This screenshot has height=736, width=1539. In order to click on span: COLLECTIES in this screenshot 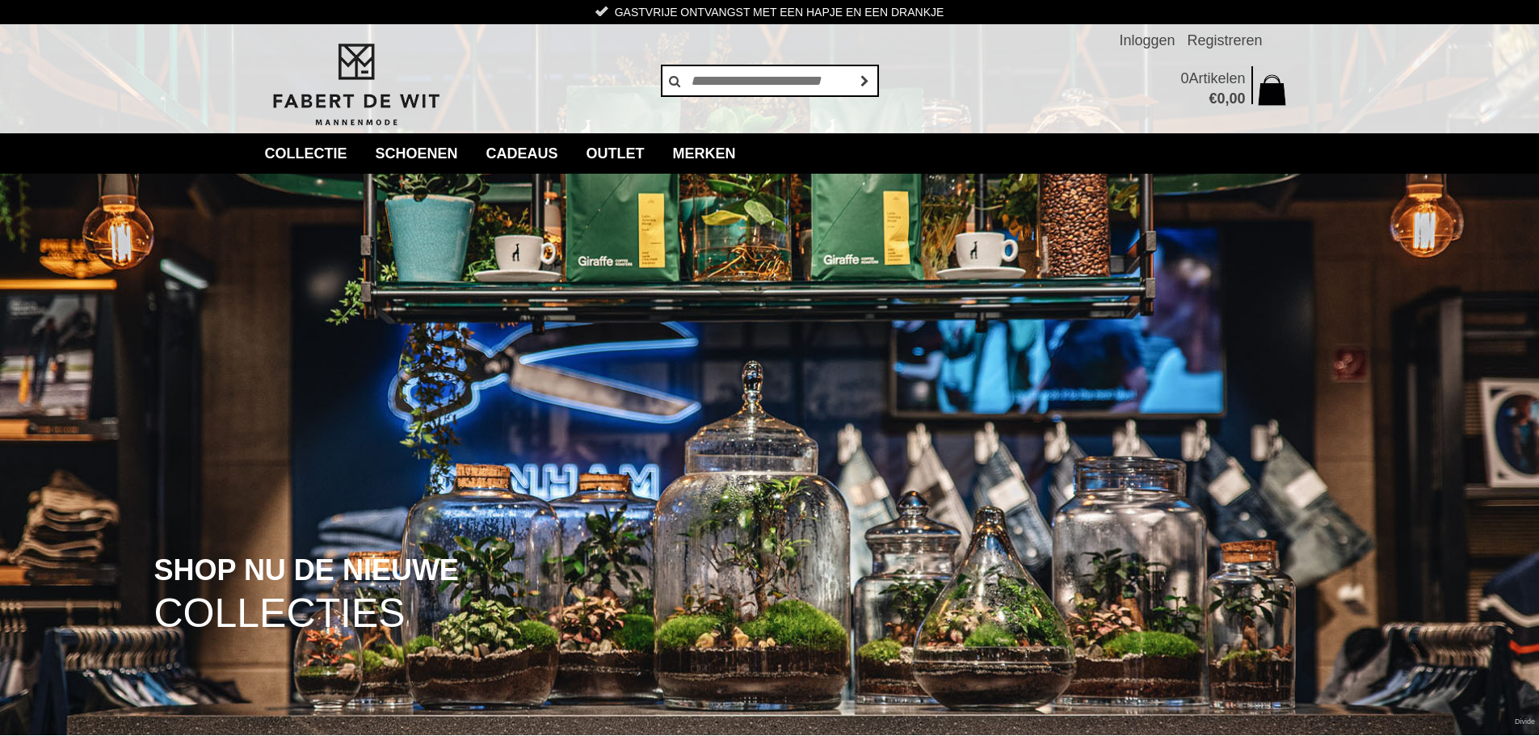, I will do `click(279, 613)`.